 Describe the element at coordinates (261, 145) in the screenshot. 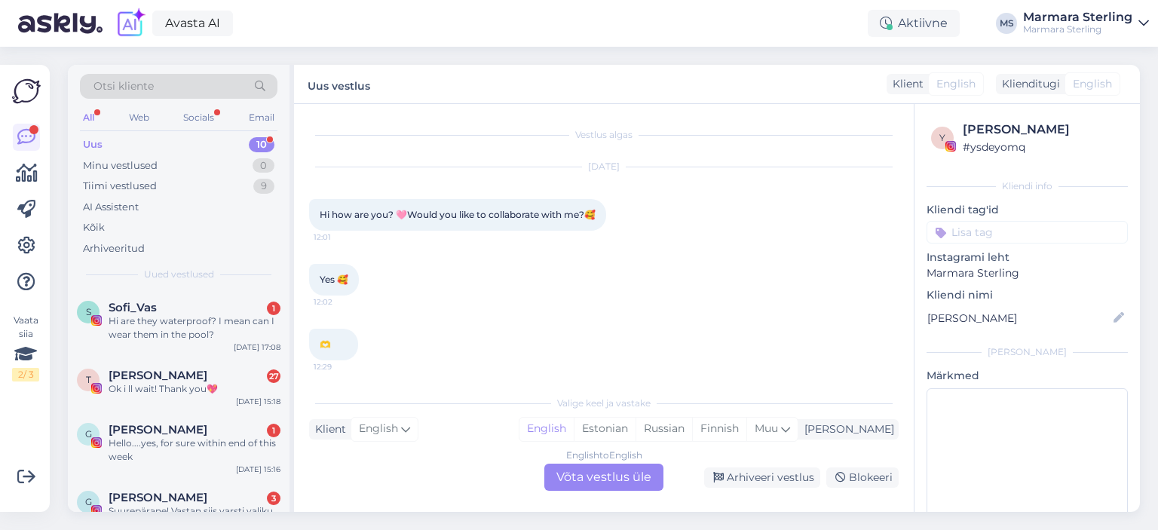

I see `div: 10` at that location.